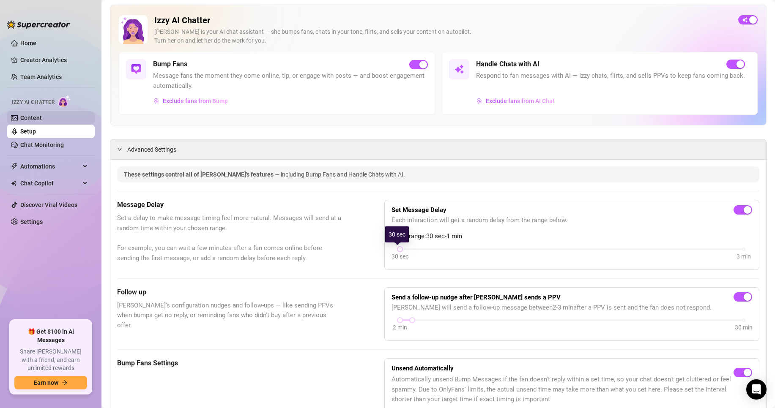 The height and width of the screenshot is (408, 775). Describe the element at coordinates (400, 328) in the screenshot. I see `div: 2 min` at that location.